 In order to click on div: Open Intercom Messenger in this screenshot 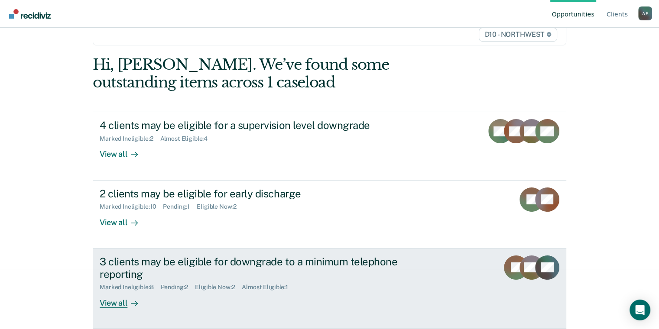, I will do `click(640, 310)`.